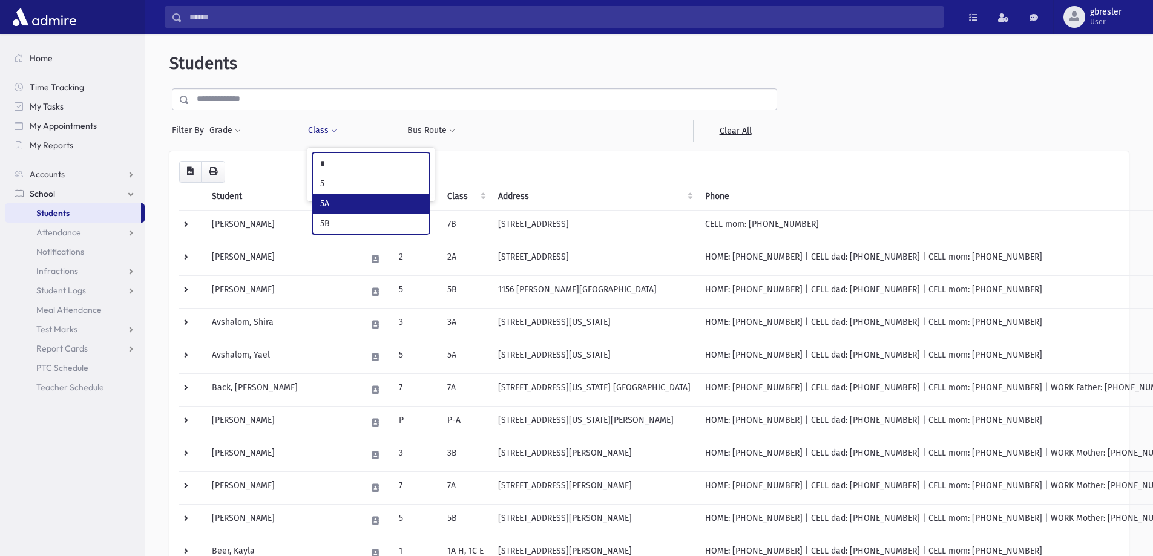 The image size is (1153, 556). I want to click on th: Student: activate to sort column descending, so click(282, 197).